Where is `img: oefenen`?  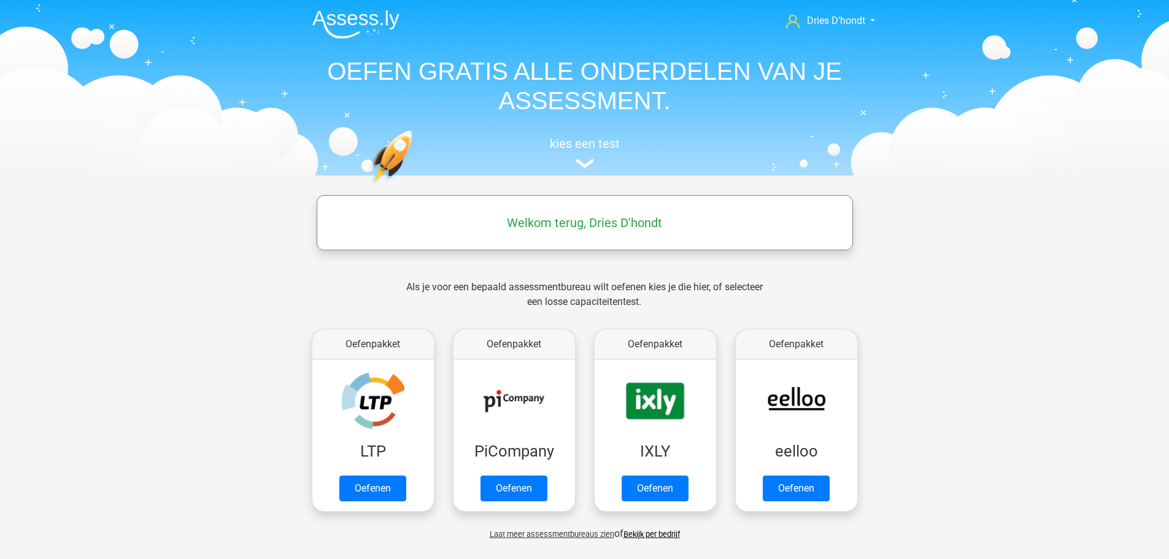
img: oefenen is located at coordinates (415, 185).